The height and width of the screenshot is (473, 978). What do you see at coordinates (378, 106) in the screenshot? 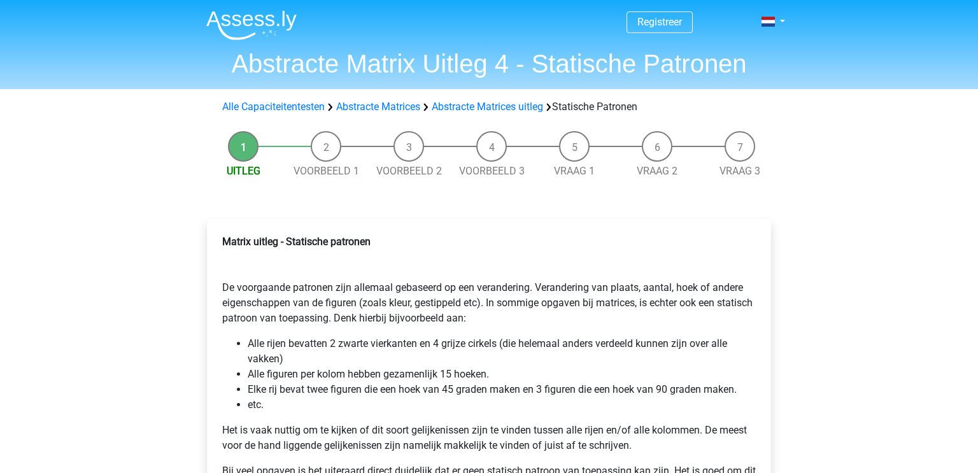
I see `a: Abstracte Matrices` at bounding box center [378, 106].